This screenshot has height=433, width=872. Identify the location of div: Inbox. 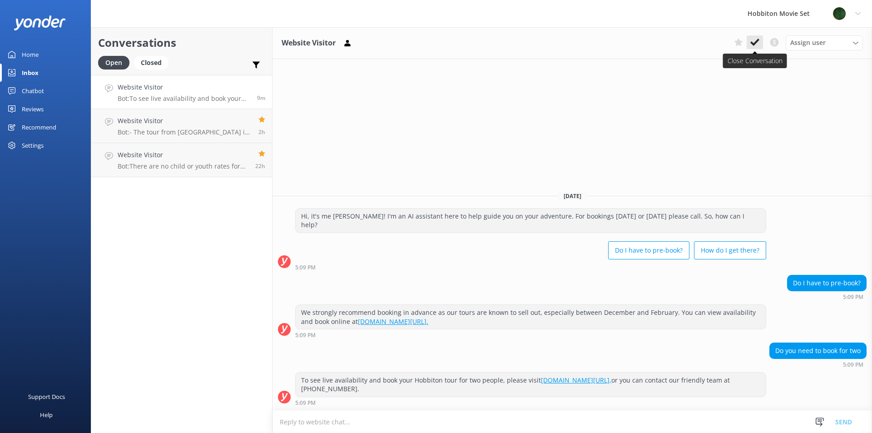
(30, 73).